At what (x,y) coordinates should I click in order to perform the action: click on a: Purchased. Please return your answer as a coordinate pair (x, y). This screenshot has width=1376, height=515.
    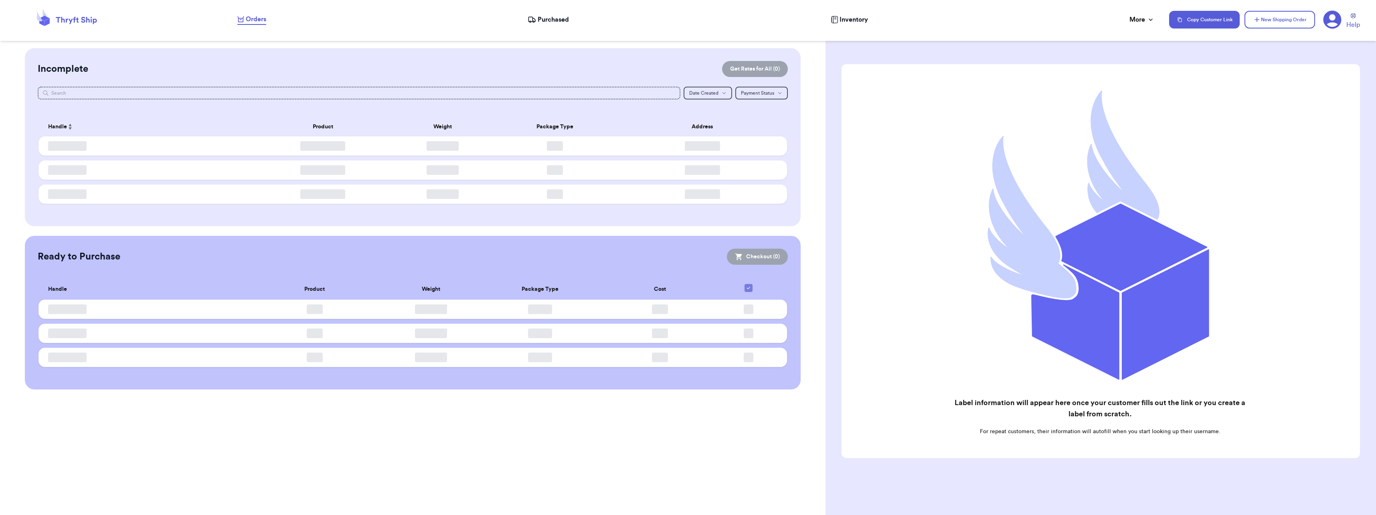
    Looking at the image, I should click on (548, 20).